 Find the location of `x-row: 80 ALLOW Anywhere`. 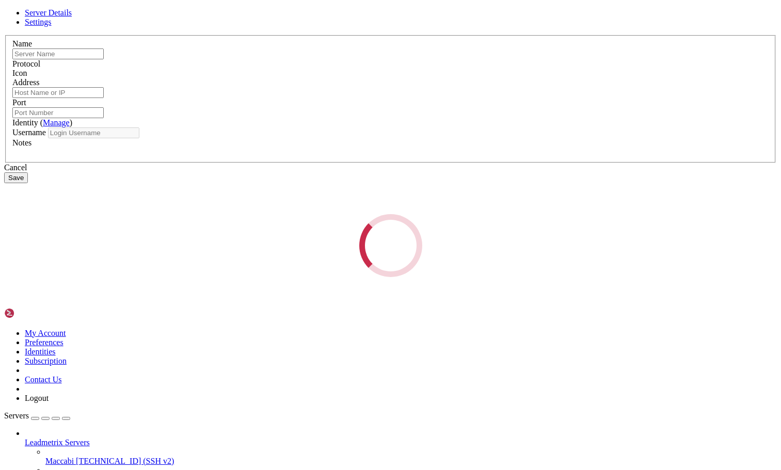

x-row: 80 ALLOW Anywhere is located at coordinates (324, 223).